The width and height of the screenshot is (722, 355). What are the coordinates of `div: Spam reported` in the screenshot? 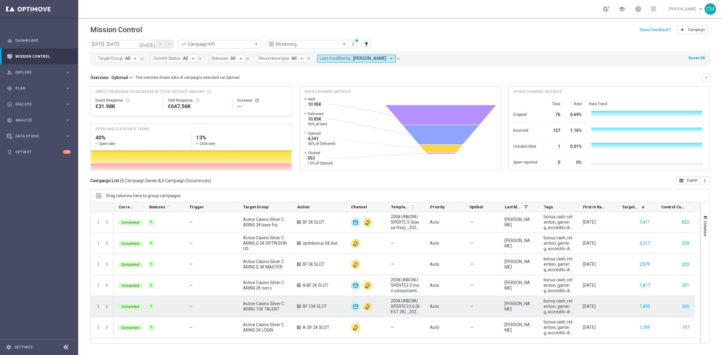 It's located at (525, 162).